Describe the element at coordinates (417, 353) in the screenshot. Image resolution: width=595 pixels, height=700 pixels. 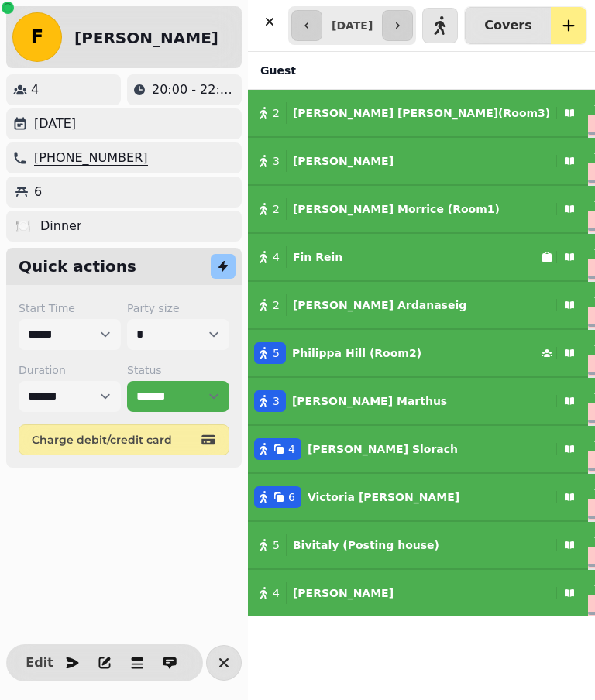
I see `button: 5Philippa Hill (Room2)` at that location.